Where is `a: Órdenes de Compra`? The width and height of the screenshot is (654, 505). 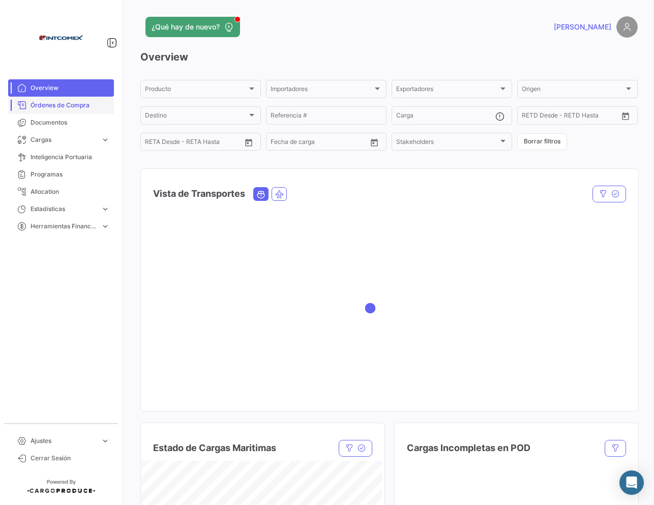
a: Órdenes de Compra is located at coordinates (61, 105).